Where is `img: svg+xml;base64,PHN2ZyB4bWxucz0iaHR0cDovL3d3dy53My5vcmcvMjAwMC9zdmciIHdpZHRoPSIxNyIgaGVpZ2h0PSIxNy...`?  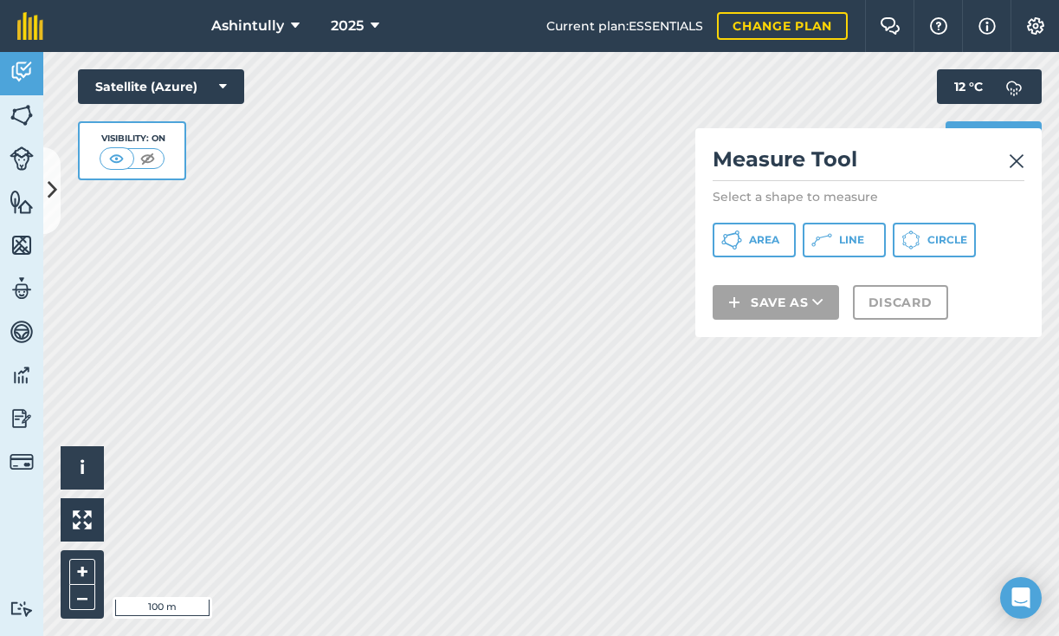
img: svg+xml;base64,PHN2ZyB4bWxucz0iaHR0cDovL3d3dy53My5vcmcvMjAwMC9zdmciIHdpZHRoPSIxNyIgaGVpZ2h0PSIxNy... is located at coordinates (987, 26).